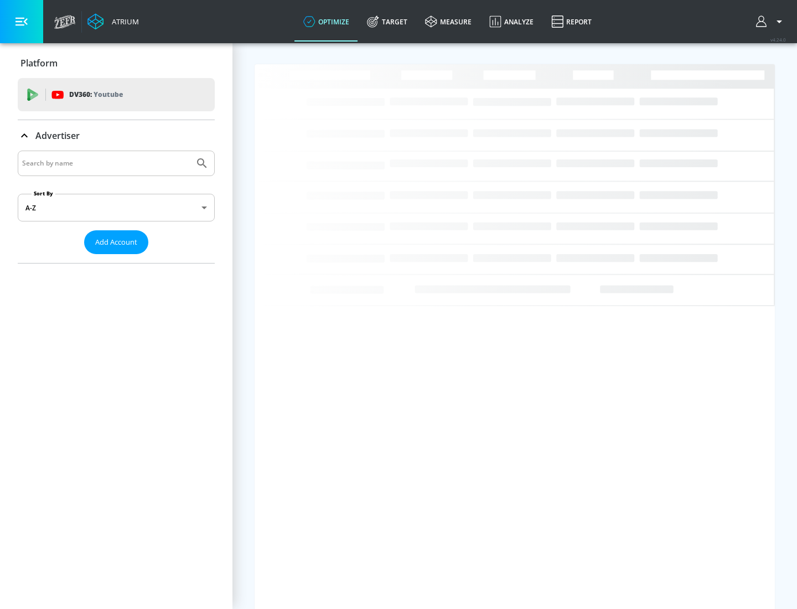 The image size is (797, 609). I want to click on p: Advertiser, so click(58, 136).